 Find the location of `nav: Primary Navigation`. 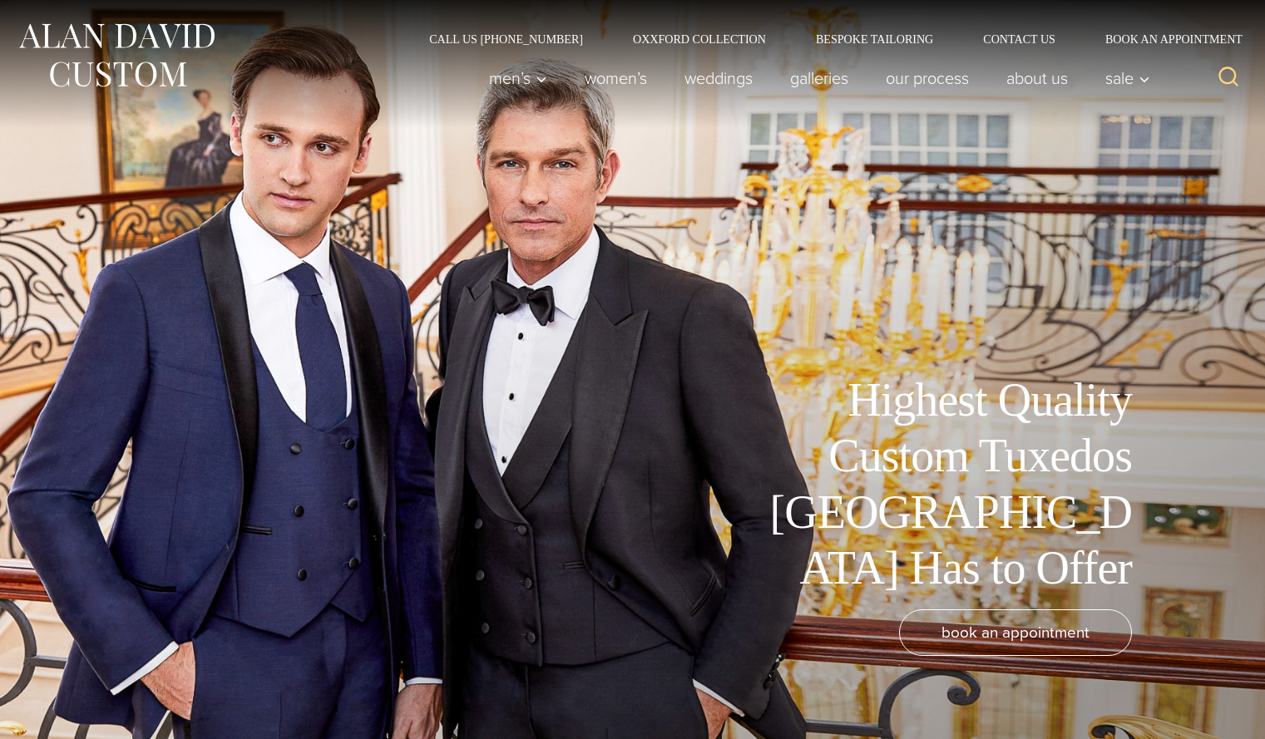

nav: Primary Navigation is located at coordinates (815, 78).